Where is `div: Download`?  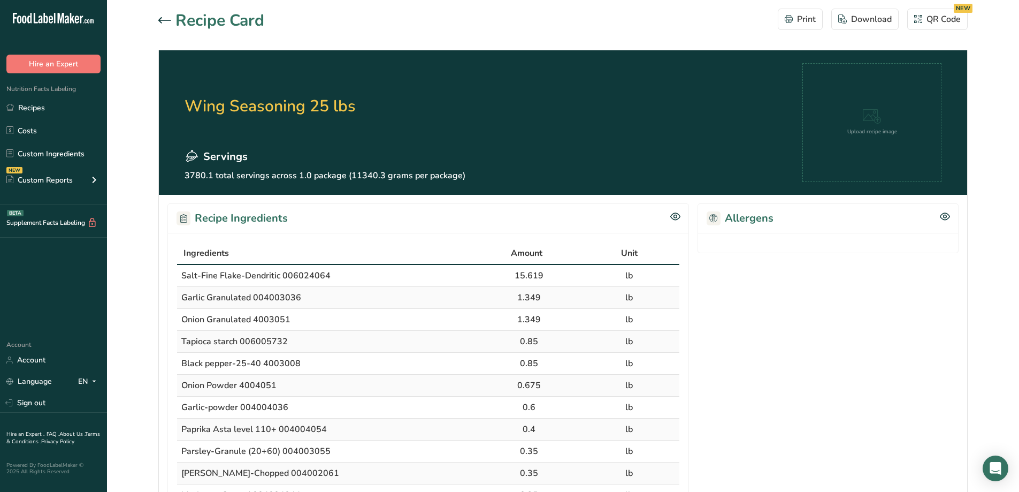
div: Download is located at coordinates (865, 19).